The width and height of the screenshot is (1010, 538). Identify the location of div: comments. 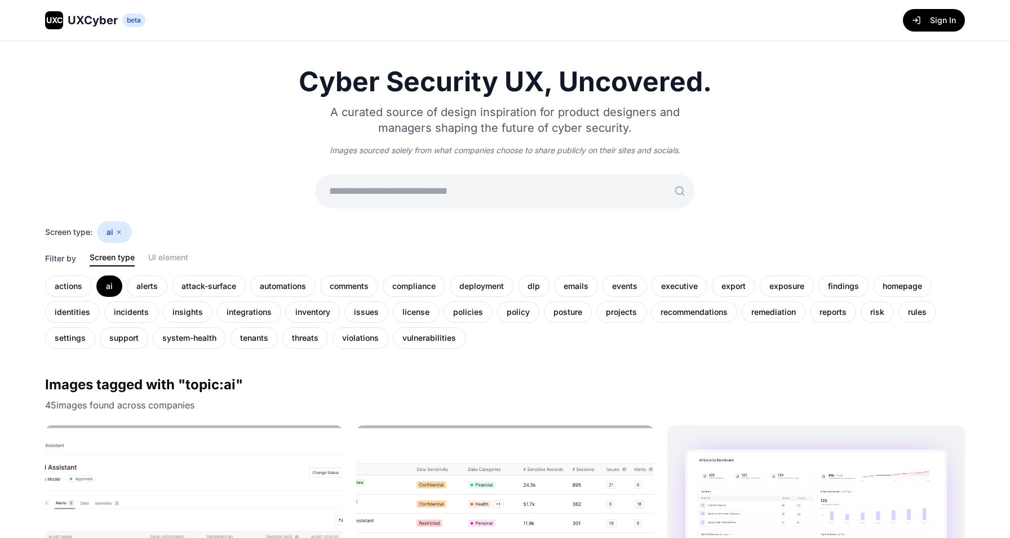
(349, 286).